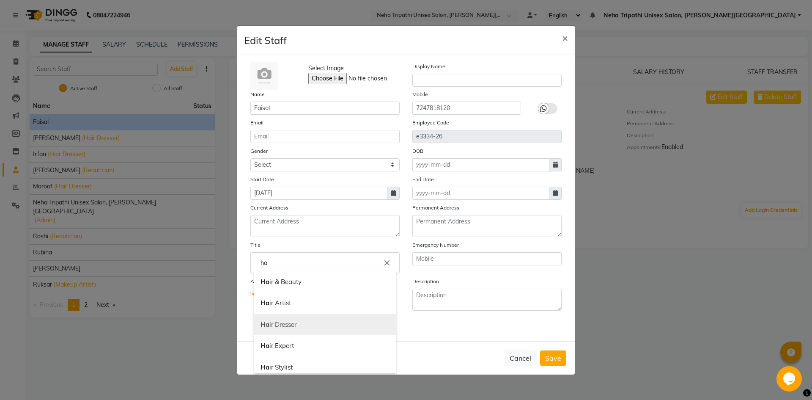 The image size is (812, 400). Describe the element at coordinates (325, 345) in the screenshot. I see `a: ir Expert` at that location.